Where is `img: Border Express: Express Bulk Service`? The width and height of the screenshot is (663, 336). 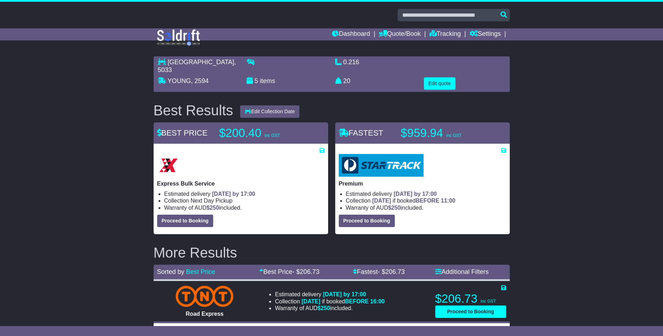
img: Border Express: Express Bulk Service is located at coordinates (168, 165).